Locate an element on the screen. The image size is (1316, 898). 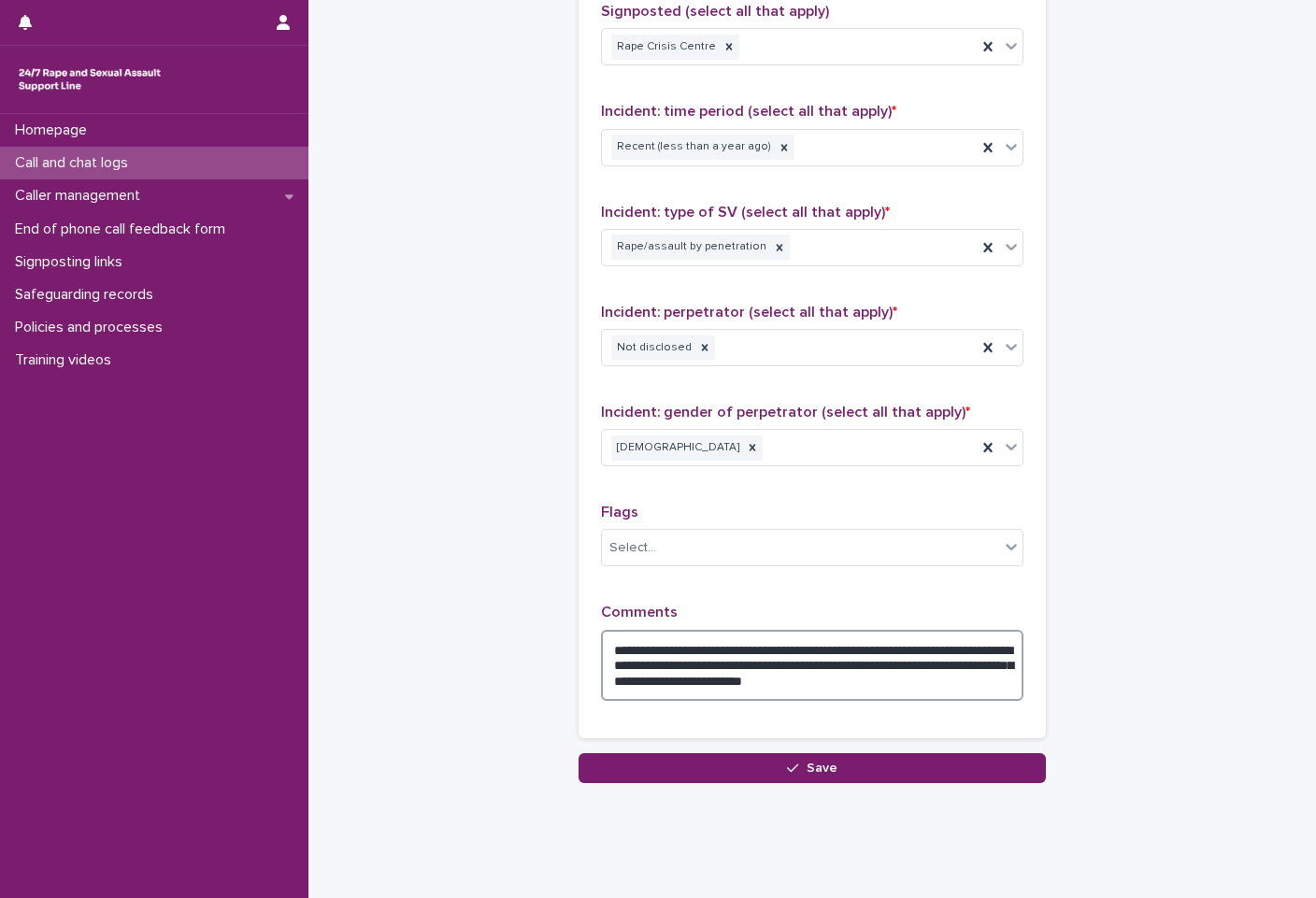
div: Not disclosed is located at coordinates (652, 347).